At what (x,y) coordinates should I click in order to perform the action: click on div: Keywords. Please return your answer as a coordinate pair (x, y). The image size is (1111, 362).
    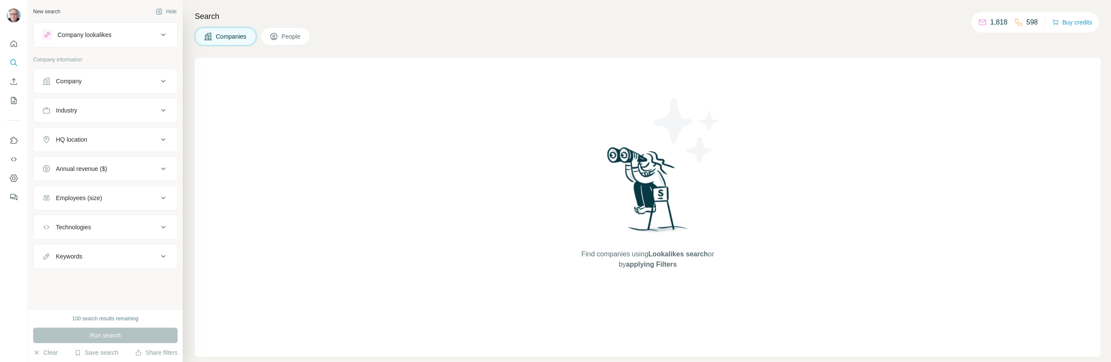
    Looking at the image, I should click on (69, 257).